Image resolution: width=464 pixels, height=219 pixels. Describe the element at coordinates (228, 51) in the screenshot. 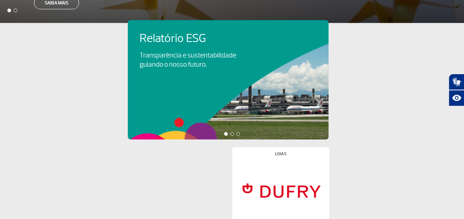

I see `a: Relatório ESGTransparência e sustentabilidade guiando o nosso futuro.` at that location.